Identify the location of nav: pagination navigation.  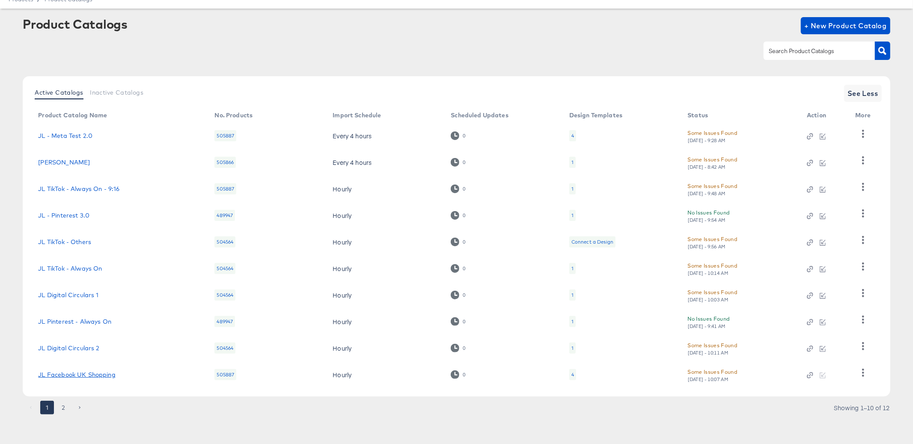
(55, 407).